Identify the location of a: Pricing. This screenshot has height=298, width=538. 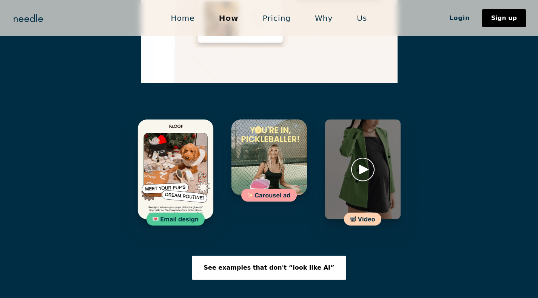
(277, 18).